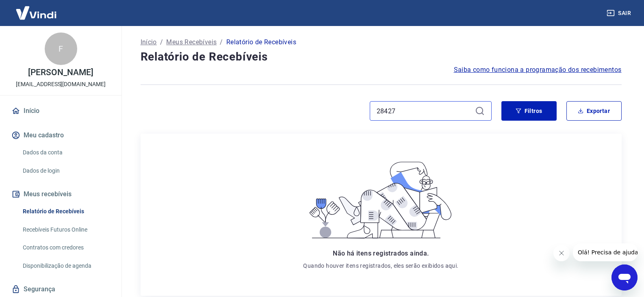  I want to click on button: Meus recebíveis, so click(61, 194).